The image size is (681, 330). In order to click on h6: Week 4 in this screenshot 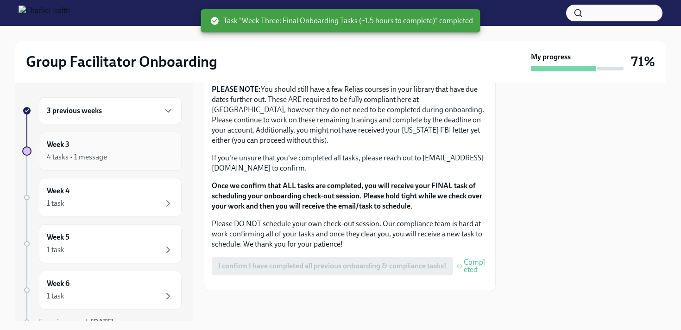, I will do `click(58, 191)`.